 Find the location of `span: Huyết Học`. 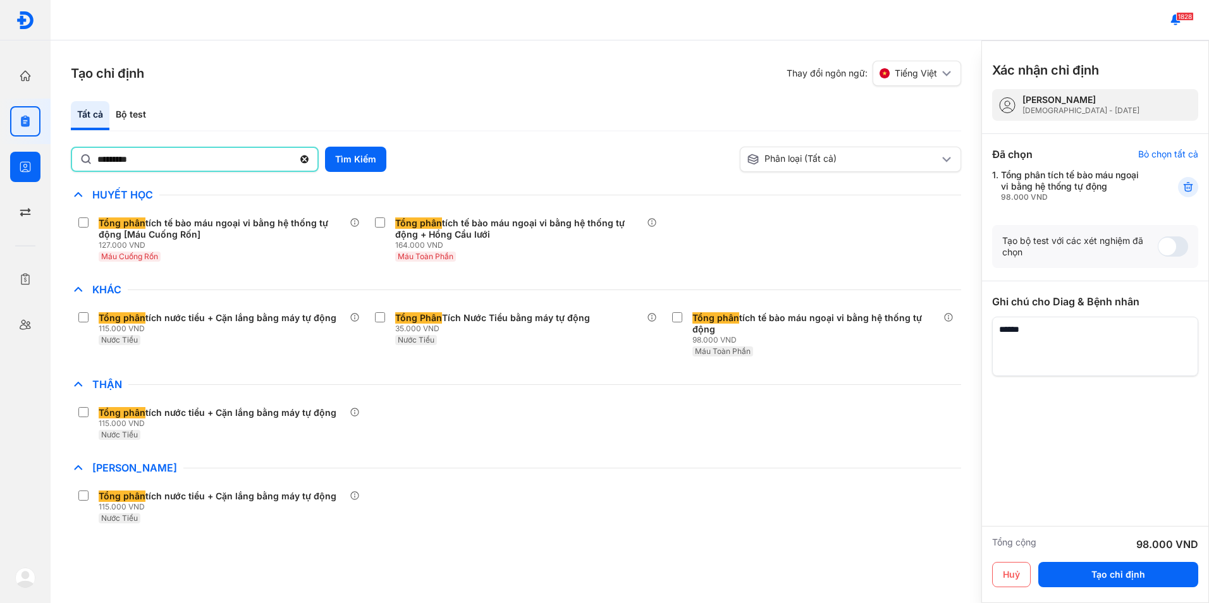

span: Huyết Học is located at coordinates (123, 195).